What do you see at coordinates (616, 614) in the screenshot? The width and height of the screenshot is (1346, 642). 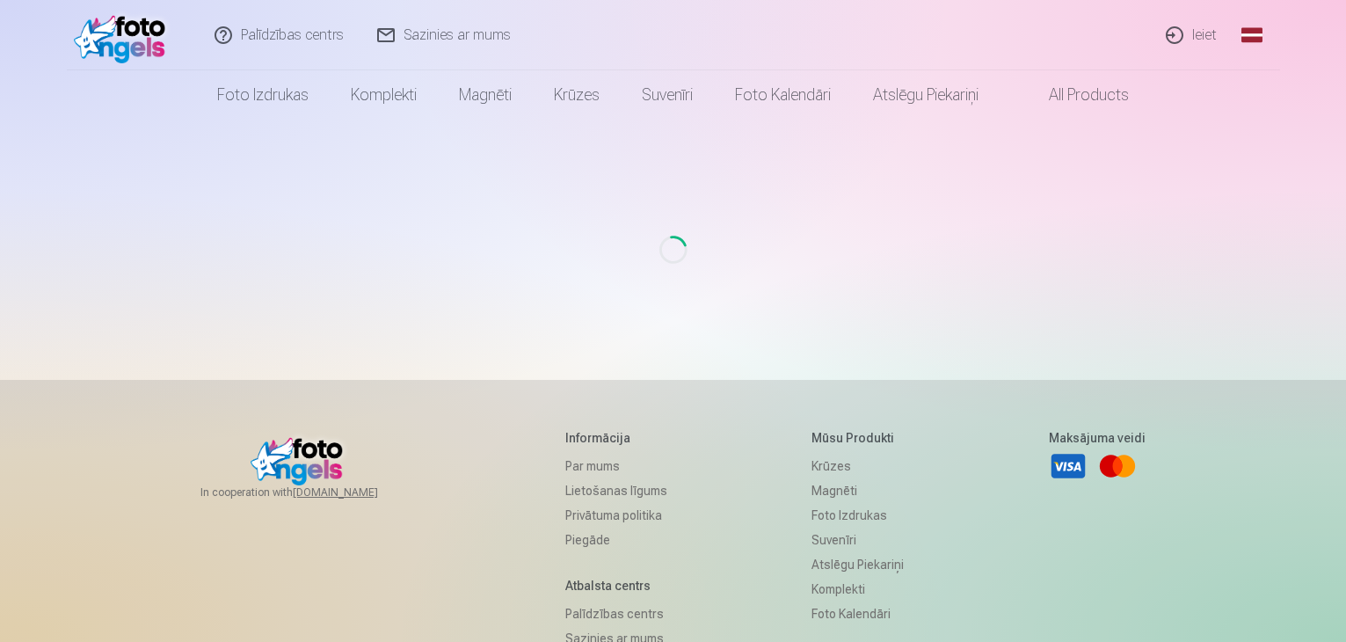 I see `a: Palīdzības centrs` at bounding box center [616, 614].